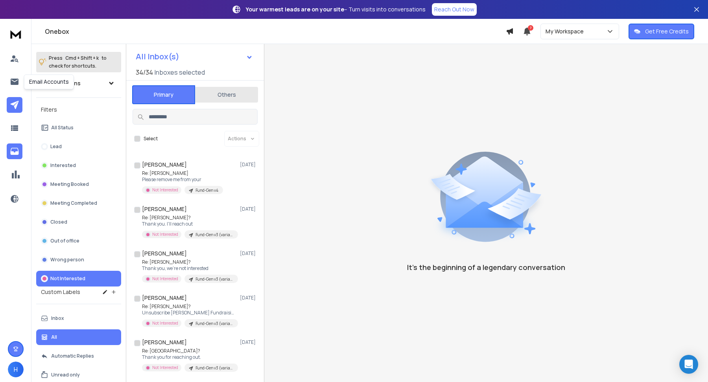 This screenshot has height=382, width=708. Describe the element at coordinates (79, 83) in the screenshot. I see `button: All Campaigns` at that location.